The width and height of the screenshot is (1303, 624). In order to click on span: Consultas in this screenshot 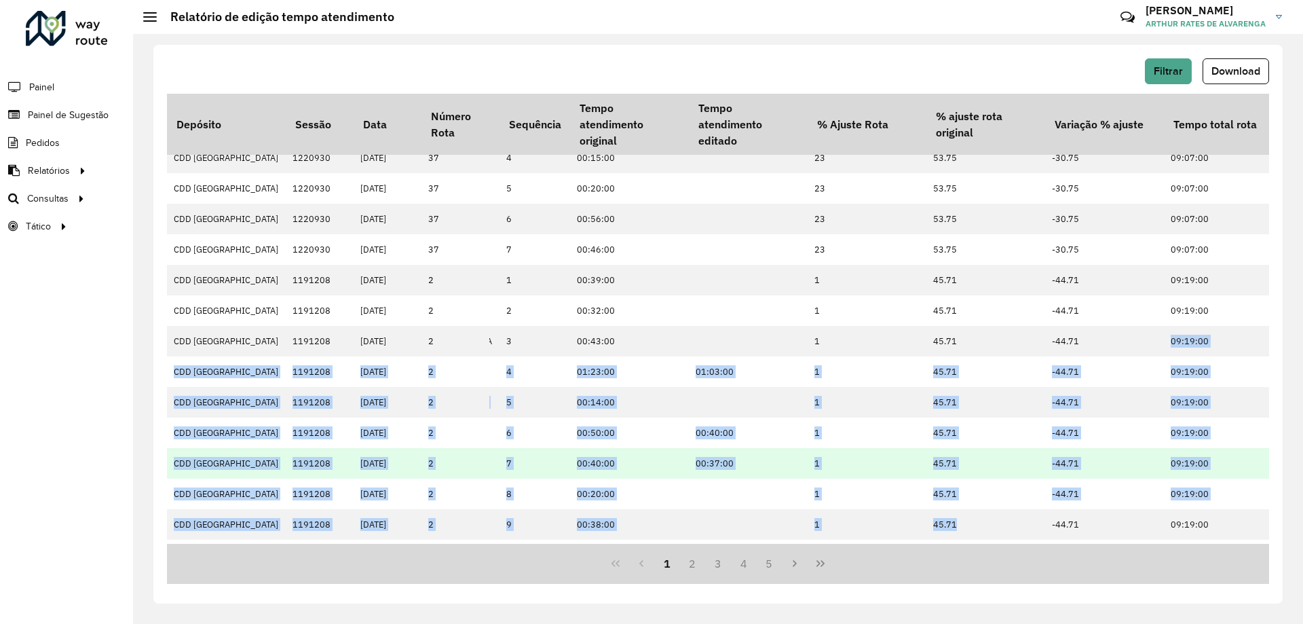, I will do `click(48, 198)`.